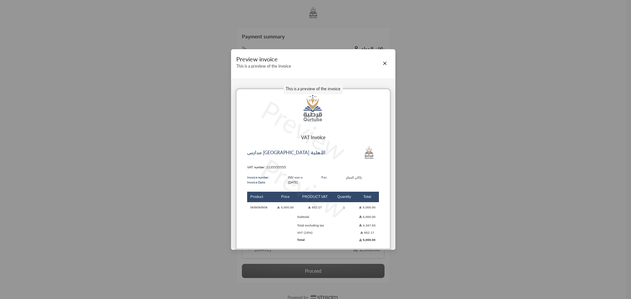 The image size is (631, 299). I want to click on th: Total, so click(367, 197).